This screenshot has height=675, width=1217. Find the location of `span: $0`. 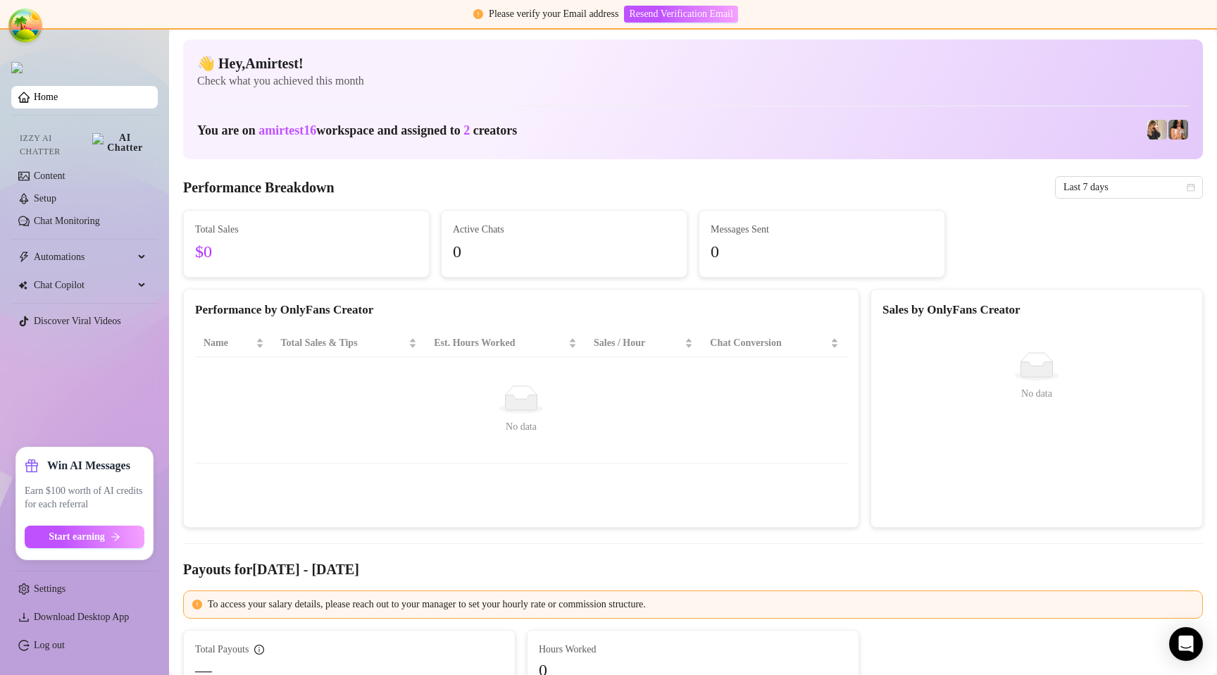

span: $0 is located at coordinates (306, 252).